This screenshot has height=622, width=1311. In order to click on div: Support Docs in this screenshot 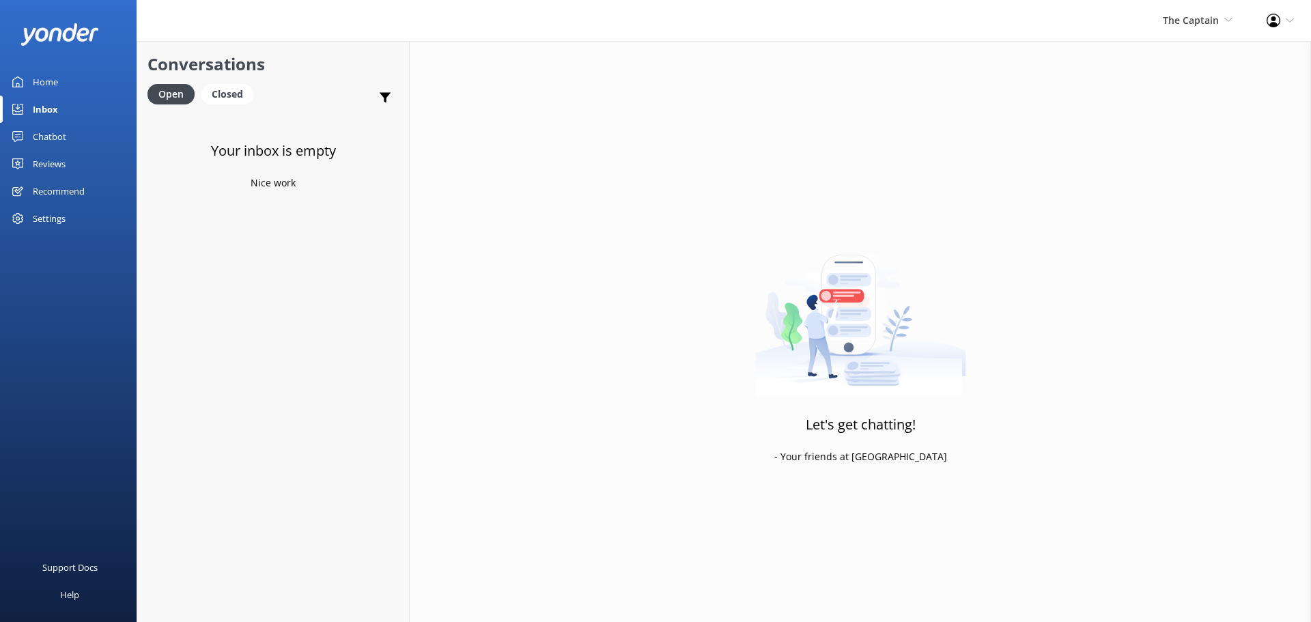, I will do `click(70, 567)`.